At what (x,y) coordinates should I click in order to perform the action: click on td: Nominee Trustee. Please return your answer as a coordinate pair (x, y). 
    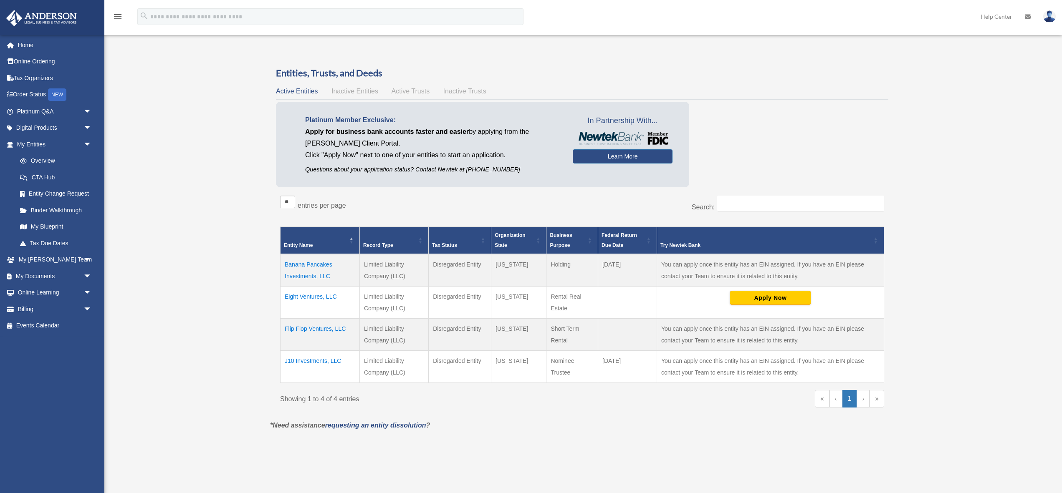
    Looking at the image, I should click on (572, 367).